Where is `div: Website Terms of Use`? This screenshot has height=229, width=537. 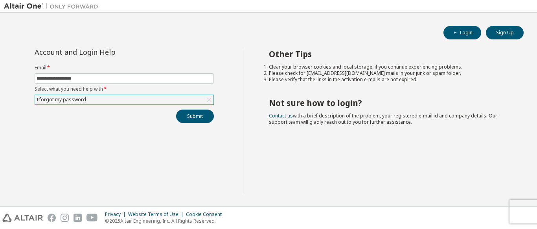
div: Website Terms of Use is located at coordinates (157, 214).